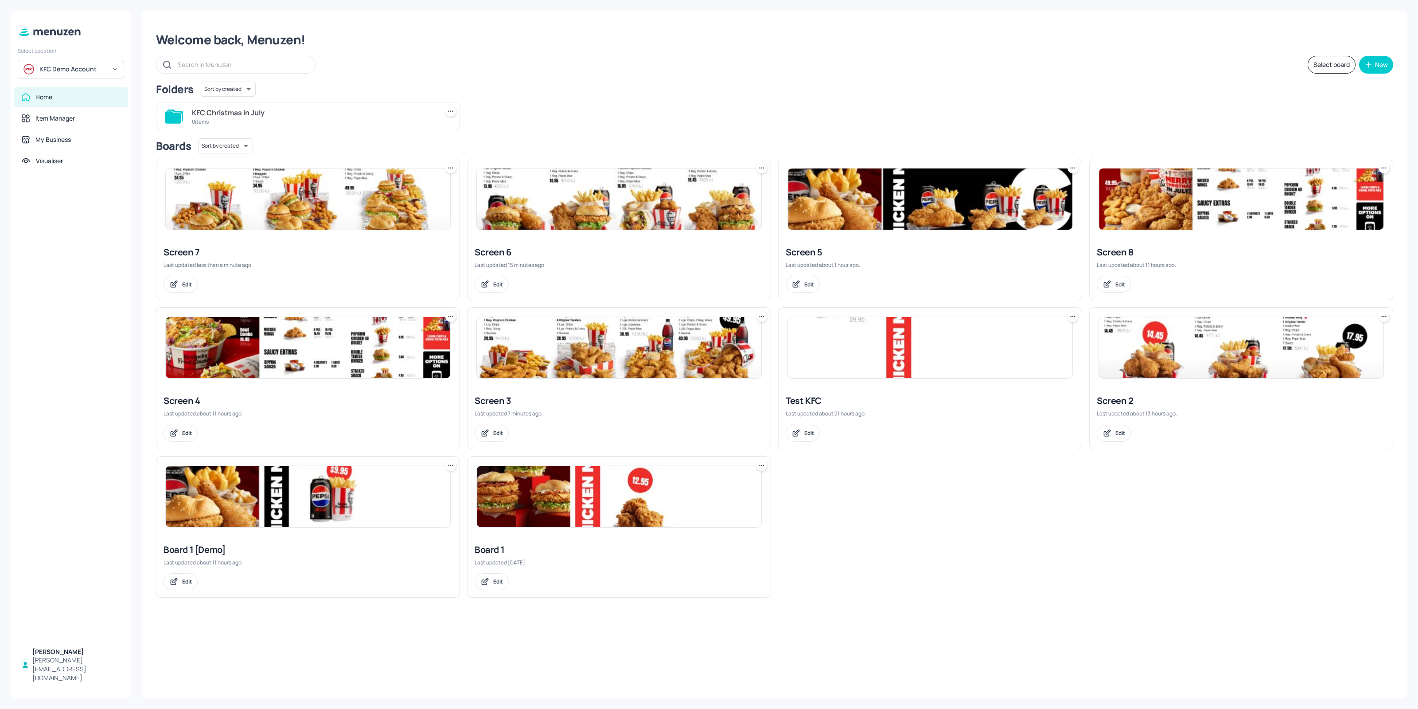  What do you see at coordinates (53, 140) in the screenshot?
I see `div: My Business` at bounding box center [53, 140].